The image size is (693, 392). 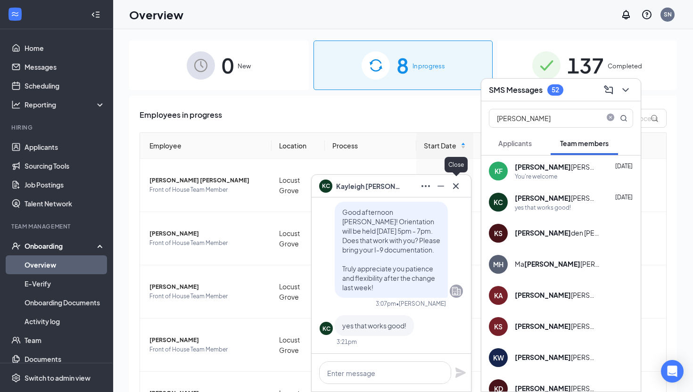 What do you see at coordinates (61, 246) in the screenshot?
I see `div: Onboarding` at bounding box center [61, 246].